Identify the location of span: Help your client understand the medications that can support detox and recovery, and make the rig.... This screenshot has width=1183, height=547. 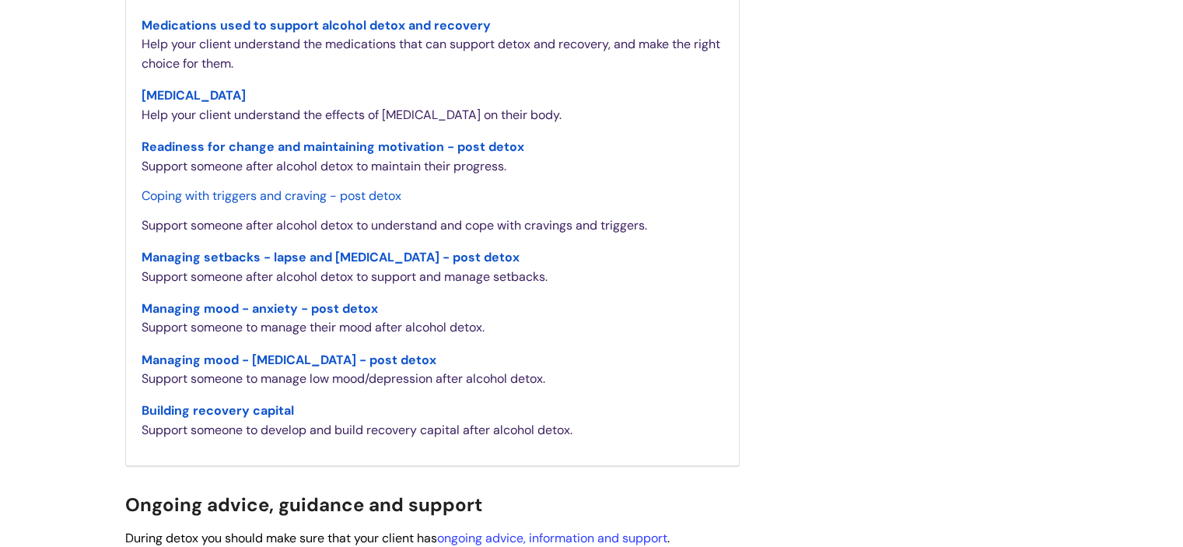
(431, 54).